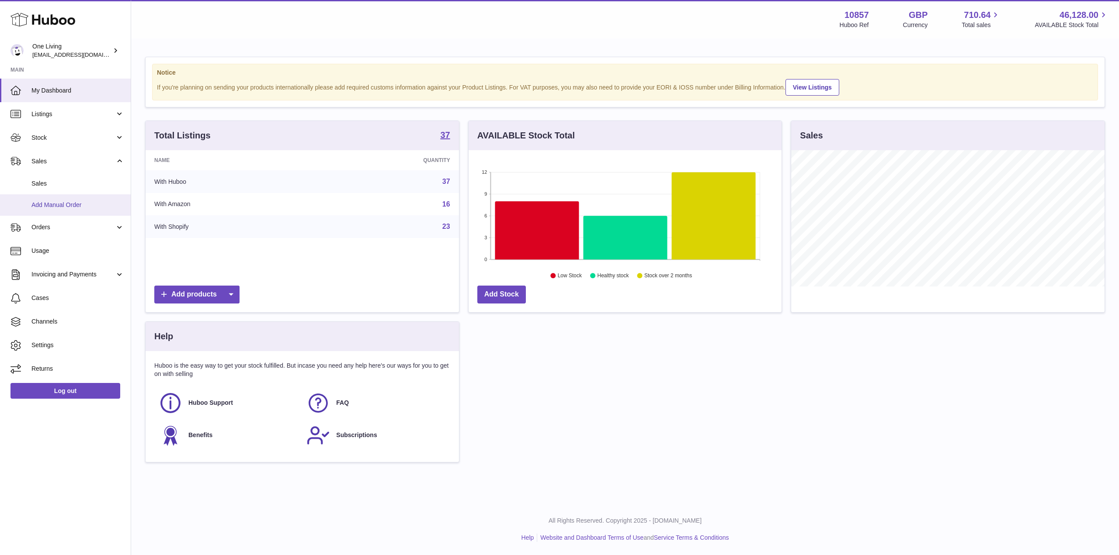 This screenshot has width=1119, height=555. I want to click on a: 23, so click(446, 226).